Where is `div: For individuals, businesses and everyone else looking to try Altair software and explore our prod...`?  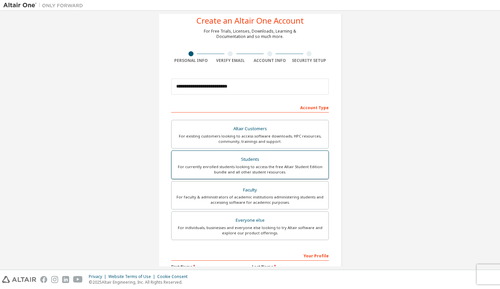
div: For individuals, businesses and everyone else looking to try Altair software and explore our prod... is located at coordinates (250, 230).